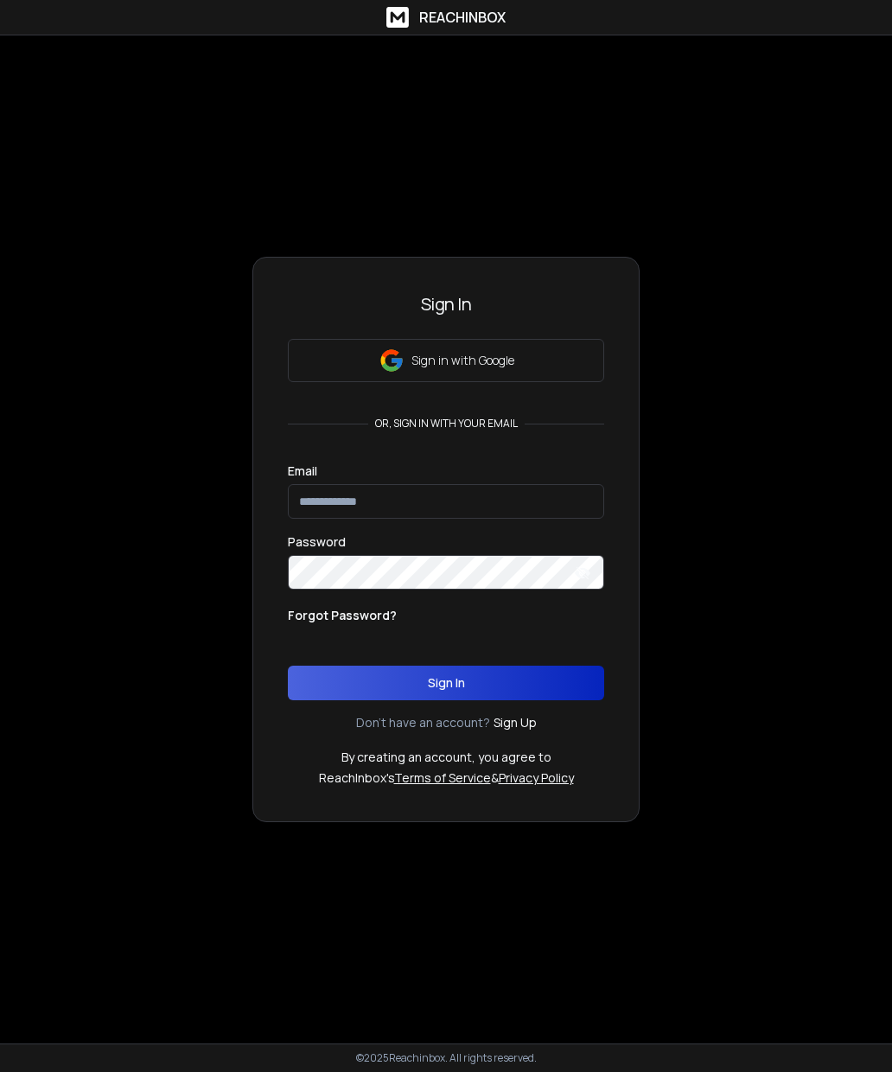 Image resolution: width=892 pixels, height=1072 pixels. Describe the element at coordinates (536, 777) in the screenshot. I see `a: Privacy Policy` at that location.